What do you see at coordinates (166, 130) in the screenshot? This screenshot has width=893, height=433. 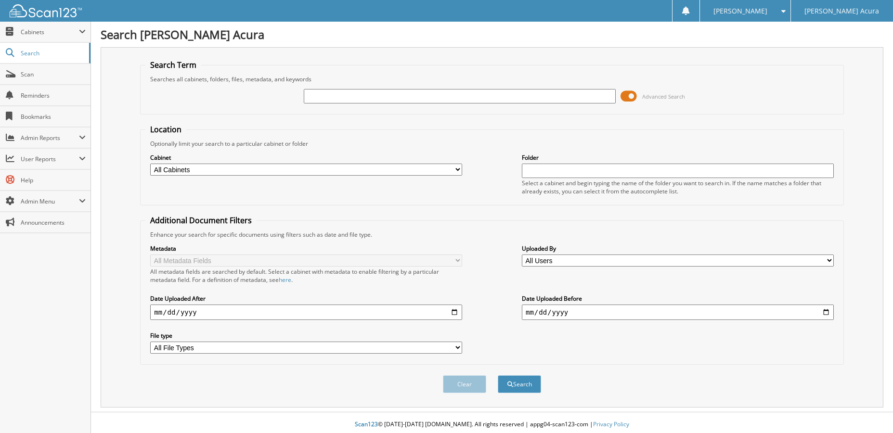 I see `legend: Location` at bounding box center [166, 130].